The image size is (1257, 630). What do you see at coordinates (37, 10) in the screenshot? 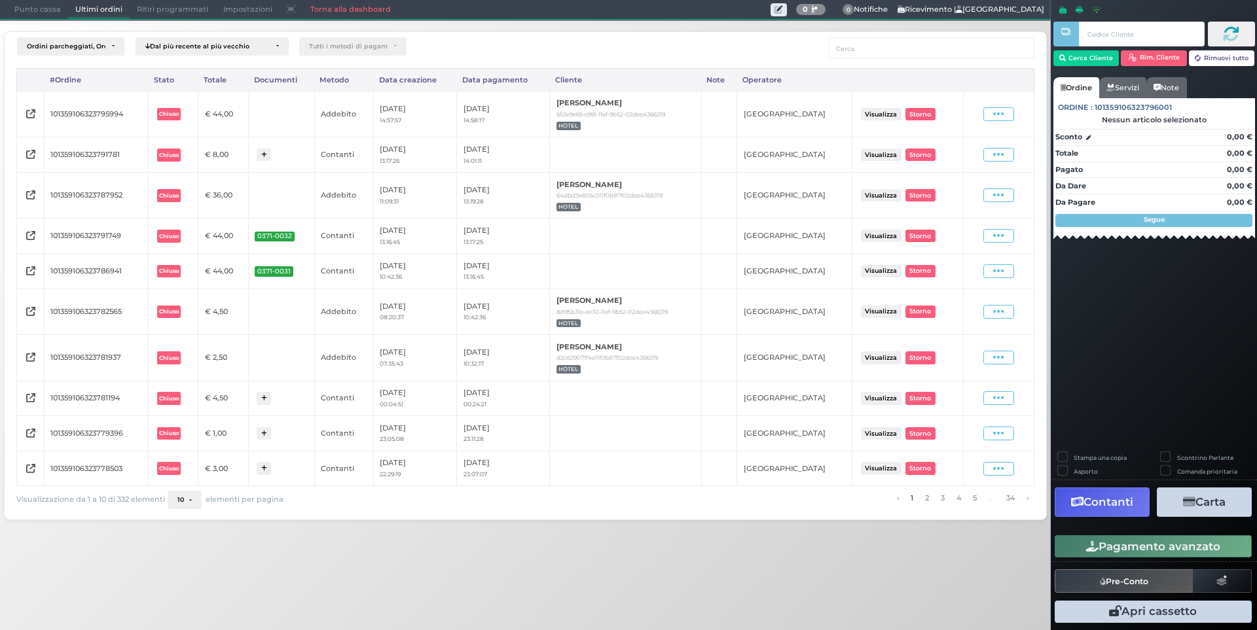
I see `span: Punto cassa` at bounding box center [37, 10].